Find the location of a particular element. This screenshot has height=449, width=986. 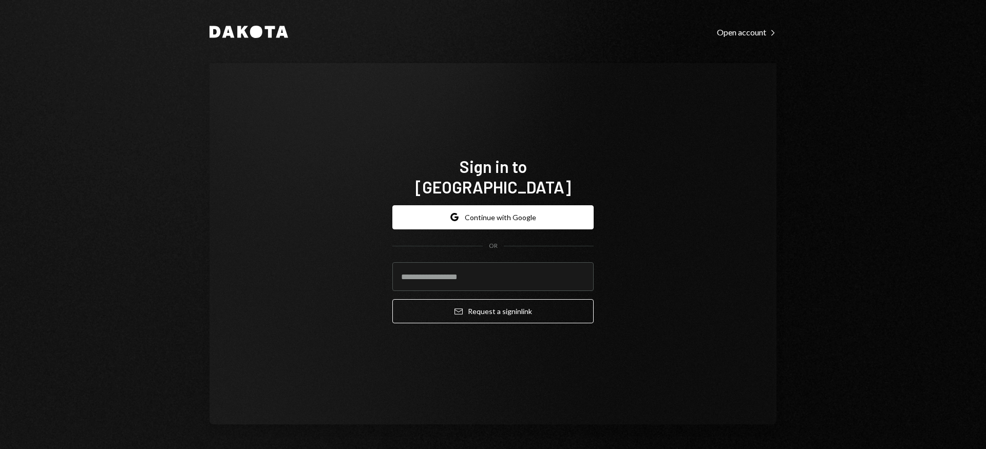

div: Open account is located at coordinates (747, 32).